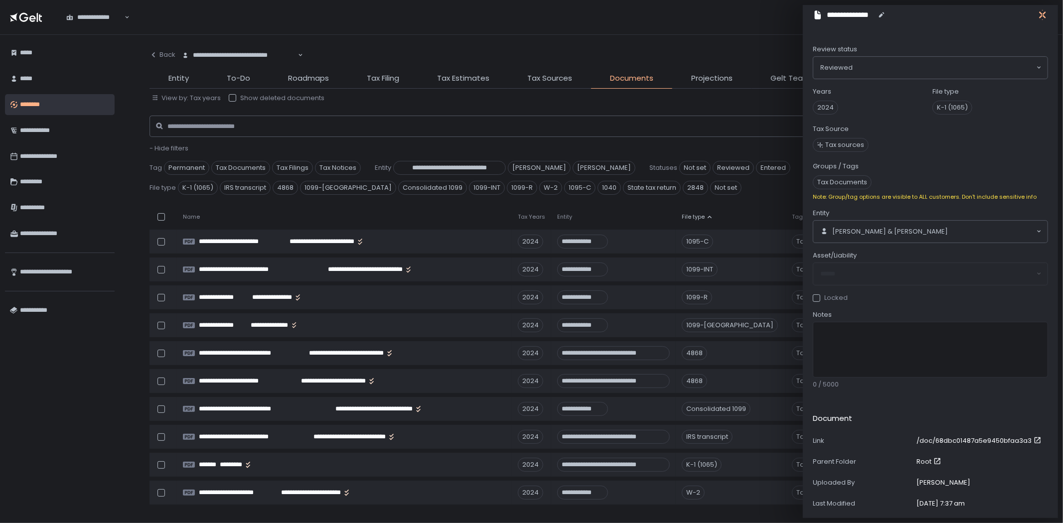  What do you see at coordinates (822, 92) in the screenshot?
I see `label: Years` at bounding box center [822, 92].